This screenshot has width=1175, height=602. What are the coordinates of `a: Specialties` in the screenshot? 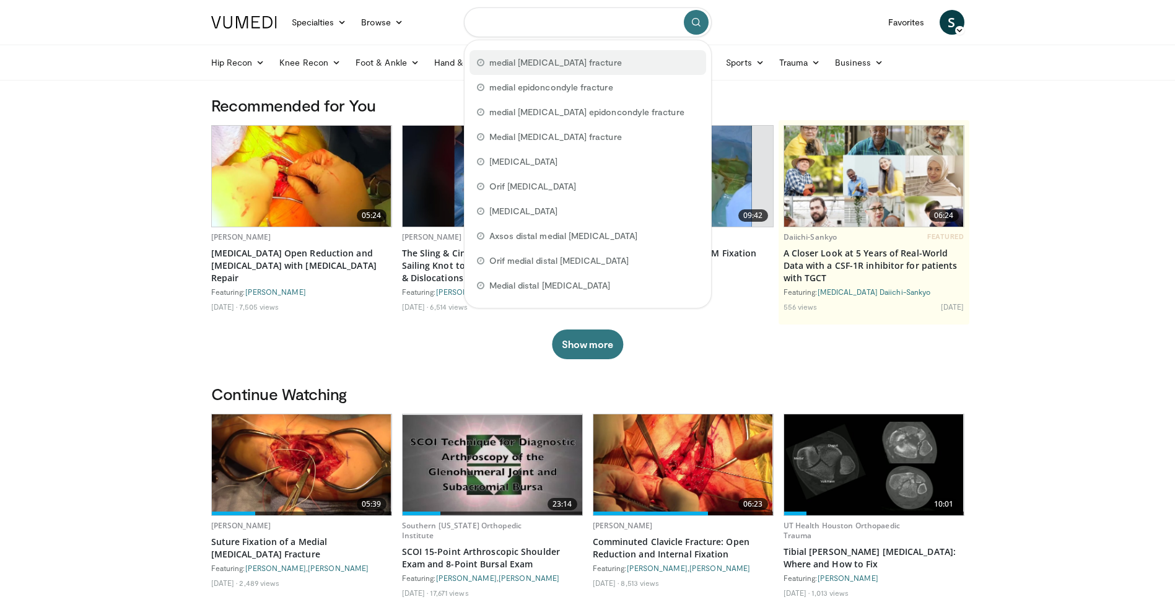 It's located at (319, 22).